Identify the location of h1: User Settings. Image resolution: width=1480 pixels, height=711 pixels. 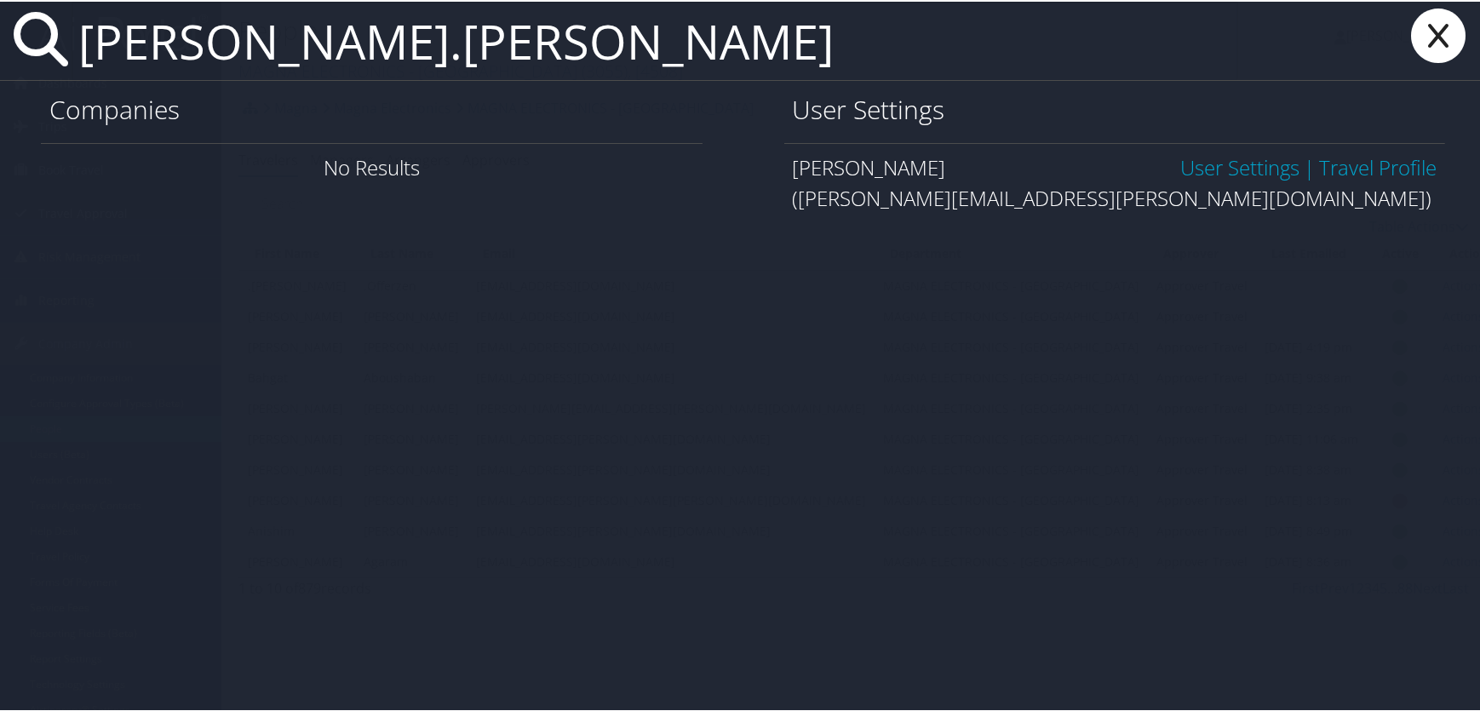
(1114, 108).